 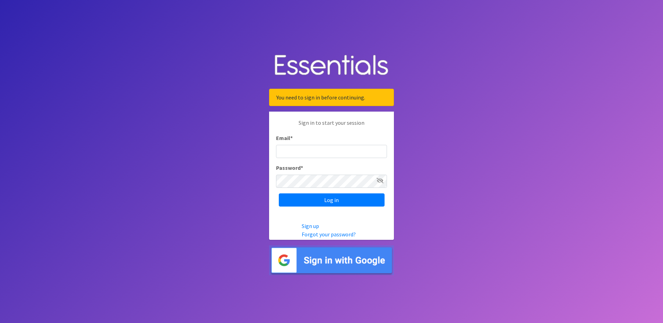 What do you see at coordinates (310, 226) in the screenshot?
I see `a: Sign up` at bounding box center [310, 226].